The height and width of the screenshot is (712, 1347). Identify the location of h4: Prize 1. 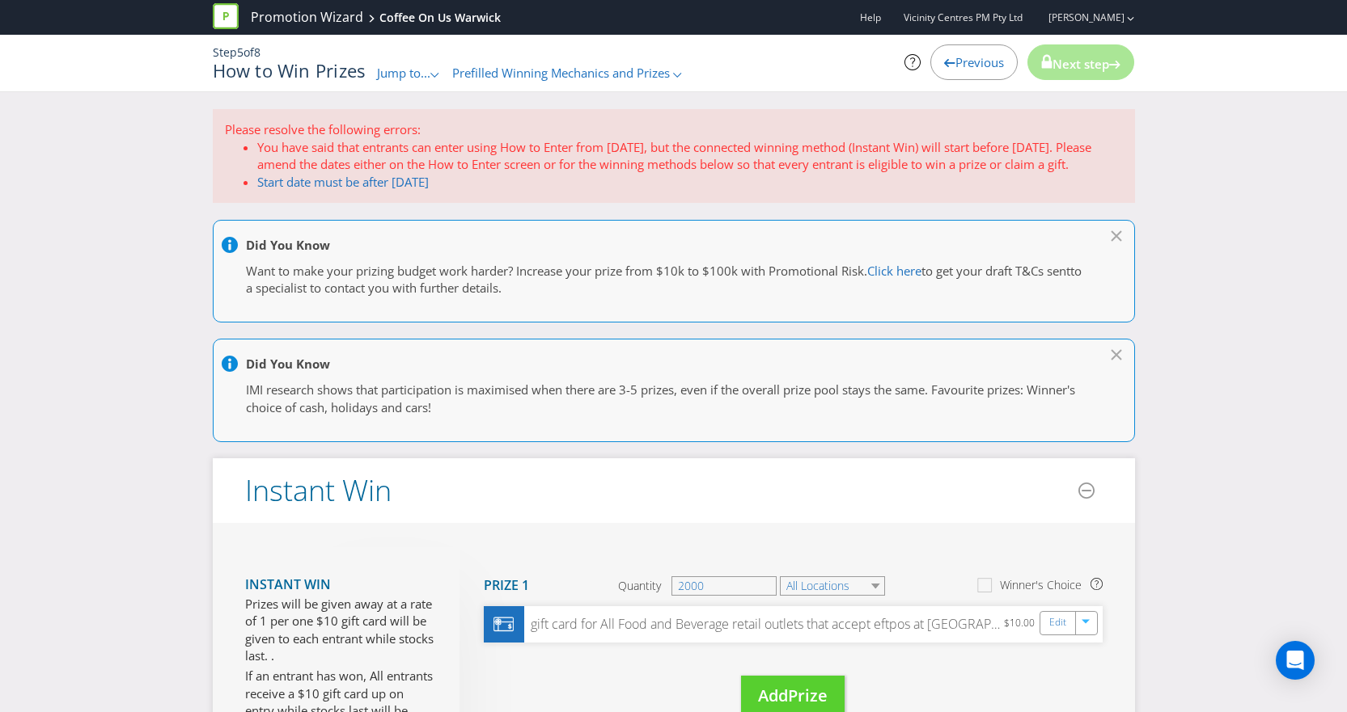
(506, 586).